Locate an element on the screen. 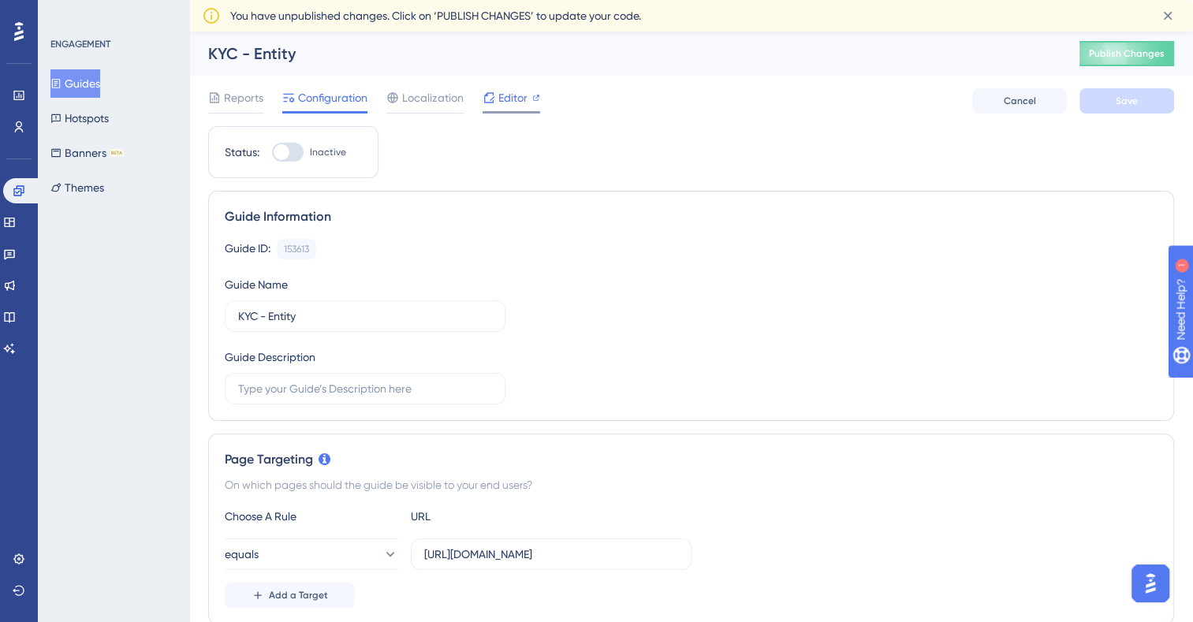  span: Cancel is located at coordinates (1020, 101).